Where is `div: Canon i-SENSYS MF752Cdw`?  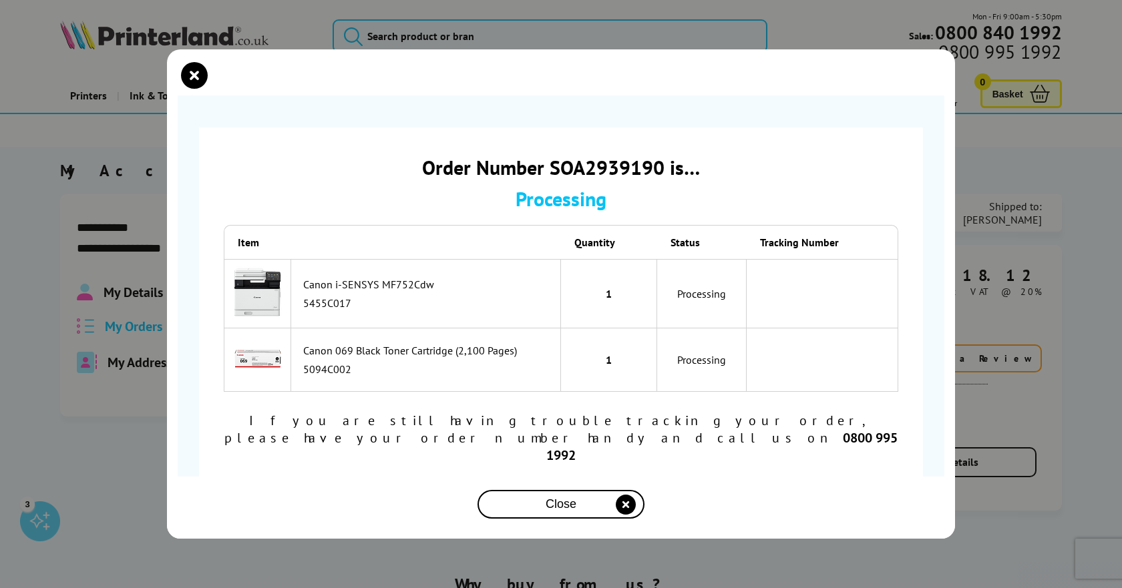 div: Canon i-SENSYS MF752Cdw is located at coordinates (428, 285).